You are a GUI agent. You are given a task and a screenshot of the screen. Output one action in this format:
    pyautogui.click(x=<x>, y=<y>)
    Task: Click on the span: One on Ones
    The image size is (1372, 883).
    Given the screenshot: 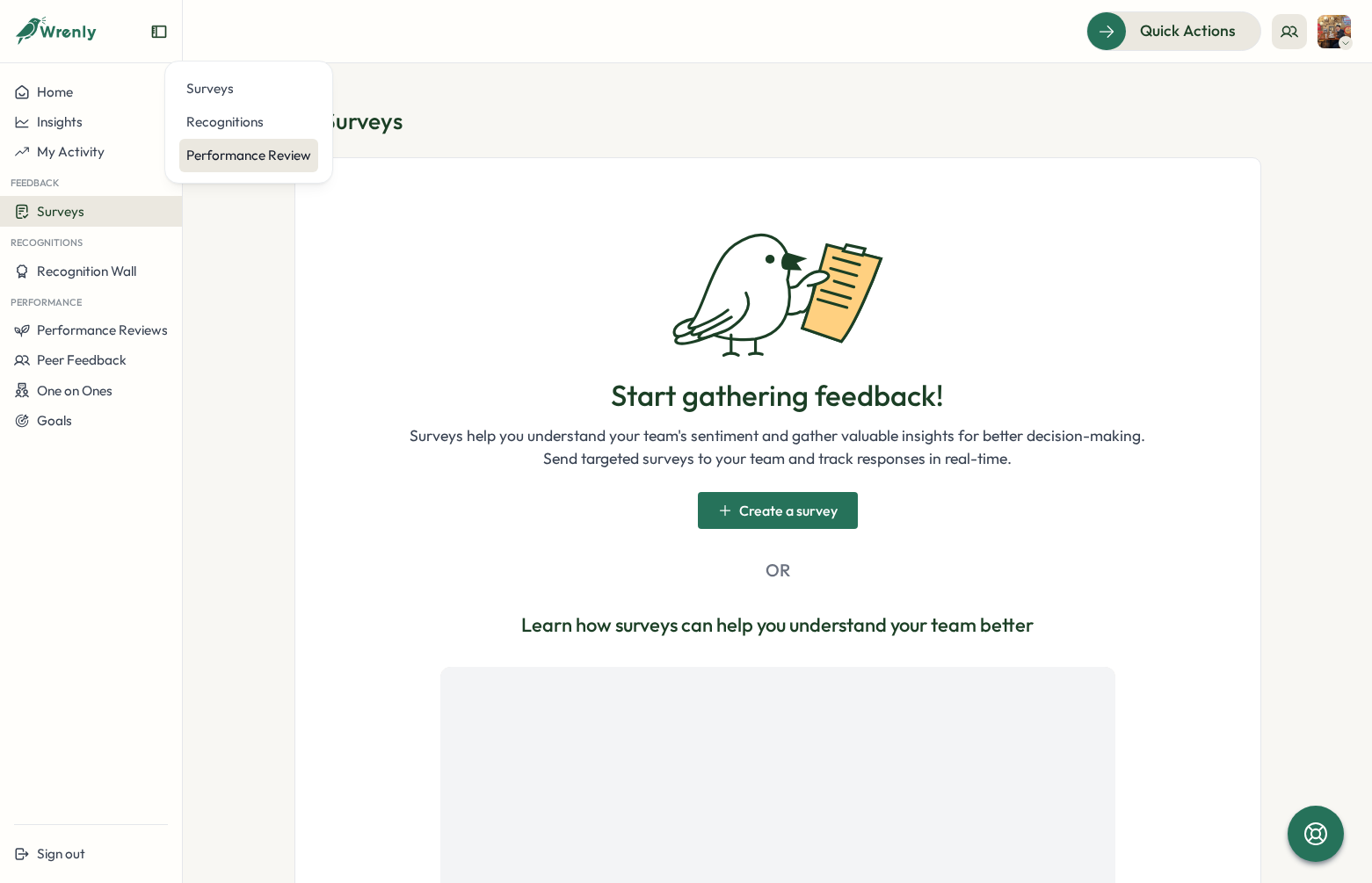 What is the action you would take?
    pyautogui.click(x=75, y=390)
    